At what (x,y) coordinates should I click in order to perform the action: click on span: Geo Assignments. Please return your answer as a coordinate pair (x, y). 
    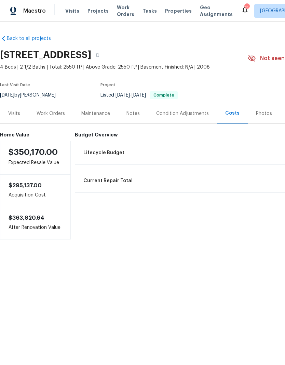
    Looking at the image, I should click on (216, 11).